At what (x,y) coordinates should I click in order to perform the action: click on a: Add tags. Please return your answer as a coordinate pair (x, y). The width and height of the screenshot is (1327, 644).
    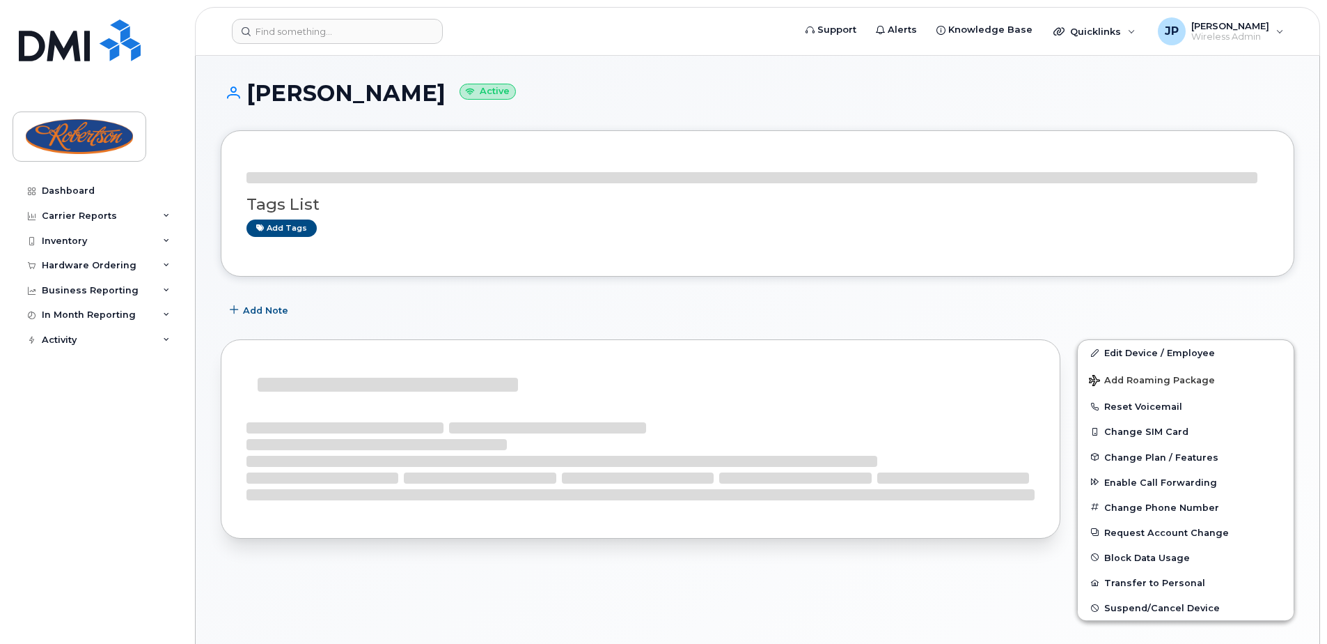
    Looking at the image, I should click on (281, 228).